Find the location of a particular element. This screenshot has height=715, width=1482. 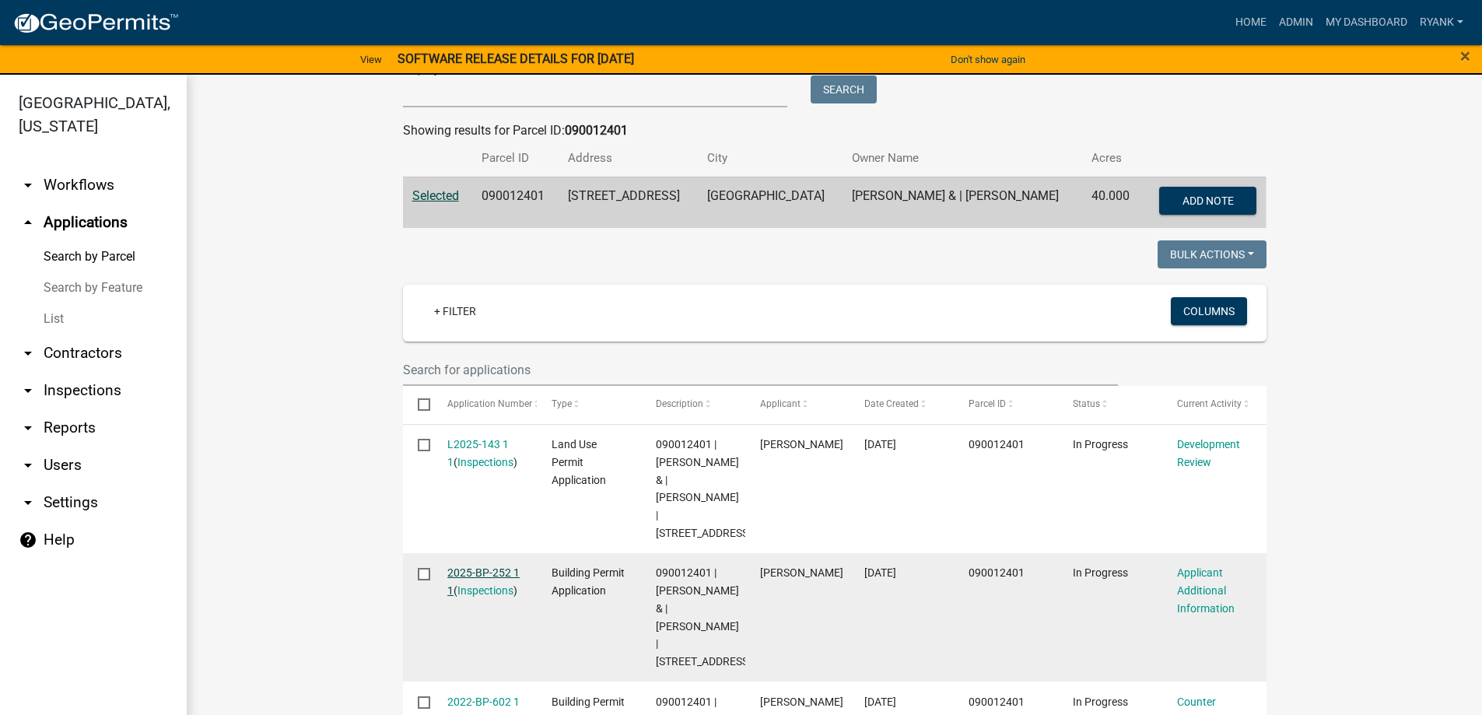

i: arrow_drop_up is located at coordinates (28, 222).